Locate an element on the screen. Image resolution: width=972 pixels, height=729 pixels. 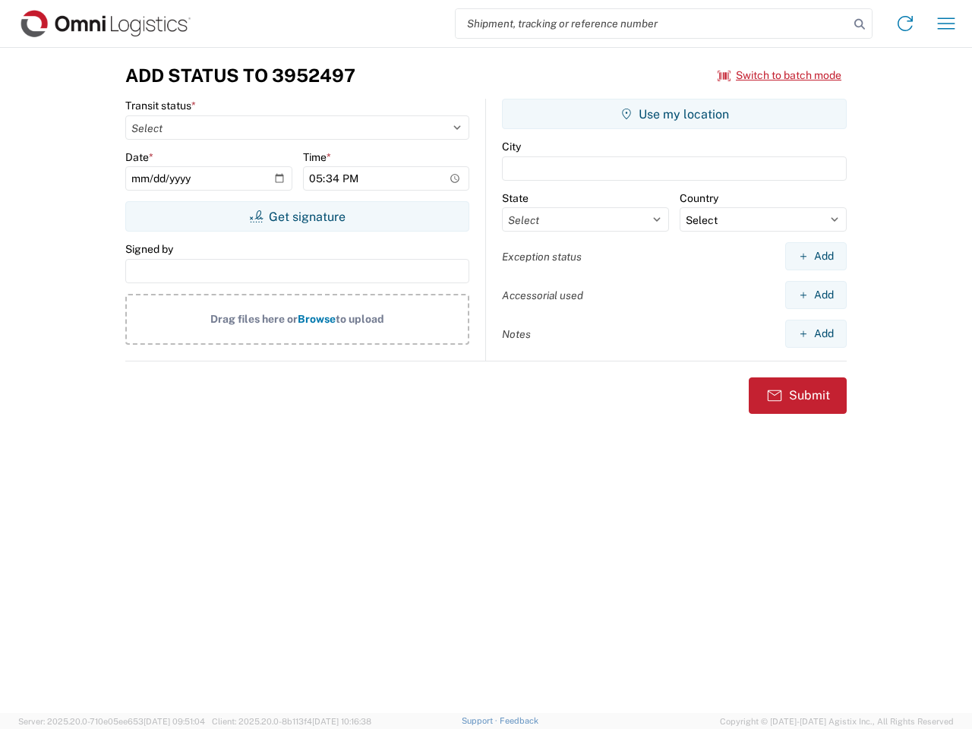
span: Browse is located at coordinates (317, 319).